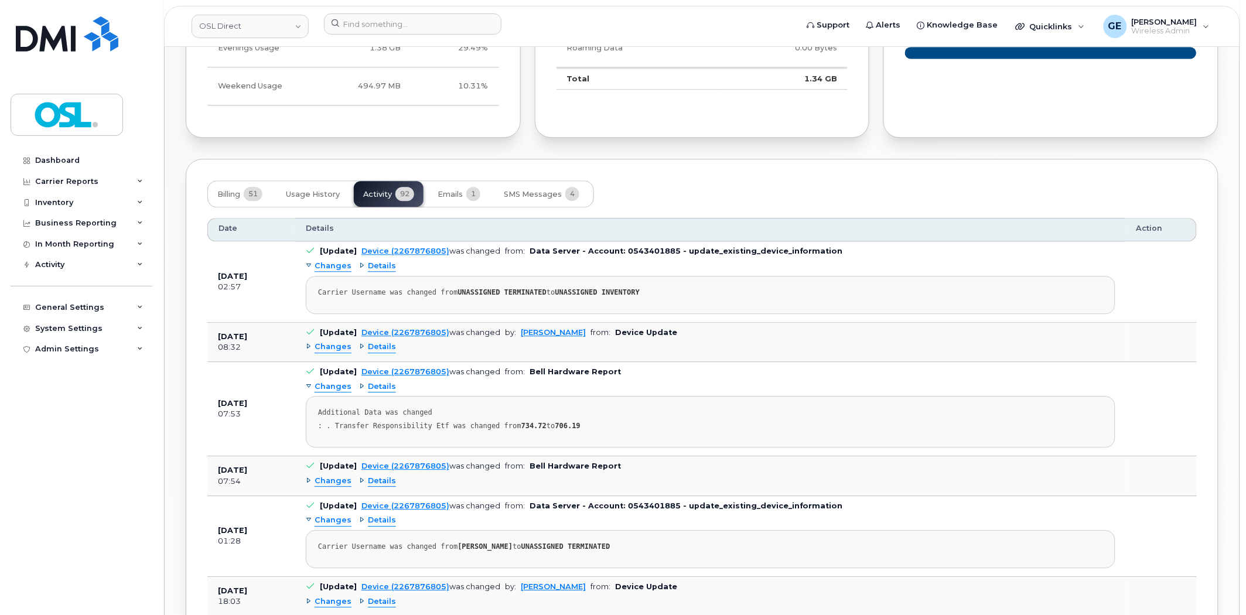 This screenshot has height=615, width=1246. I want to click on div: 08:32, so click(251, 347).